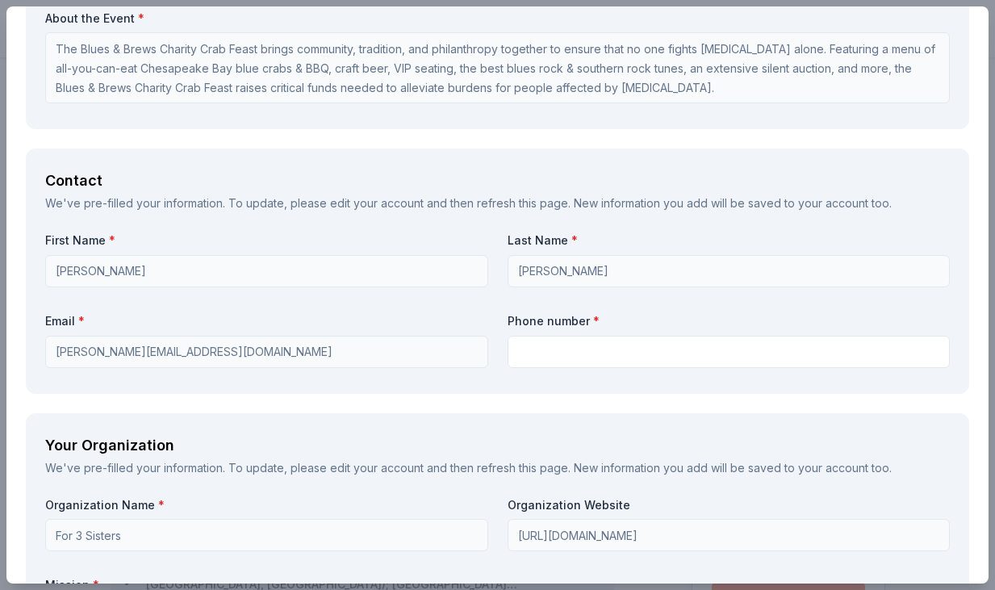 The image size is (995, 590). What do you see at coordinates (729, 240) in the screenshot?
I see `label: Last Name` at bounding box center [729, 240].